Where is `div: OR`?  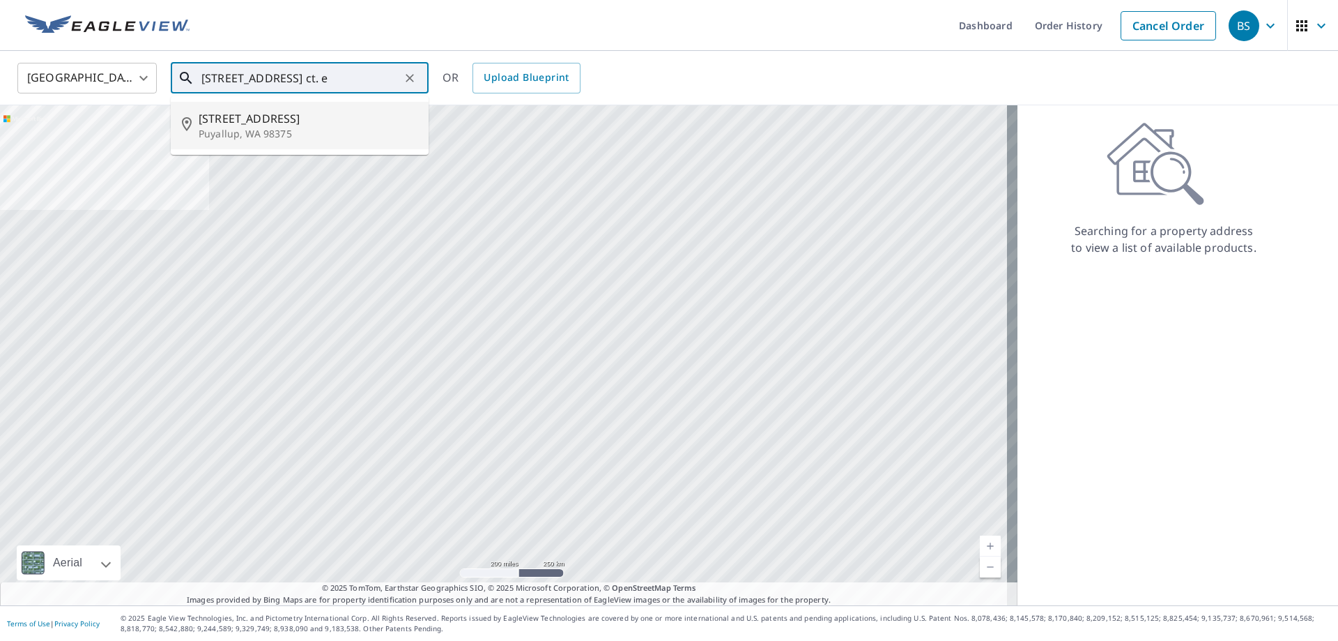 div: OR is located at coordinates (512, 78).